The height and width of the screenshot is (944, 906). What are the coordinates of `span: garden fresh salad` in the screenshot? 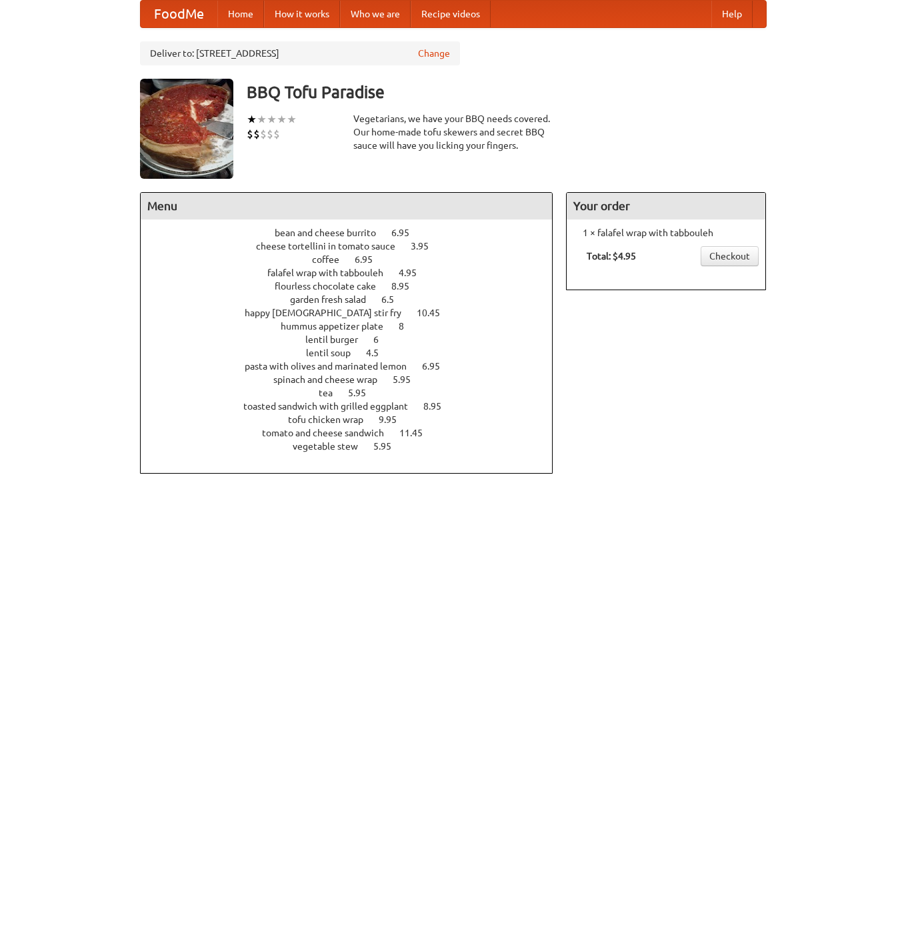 It's located at (335, 299).